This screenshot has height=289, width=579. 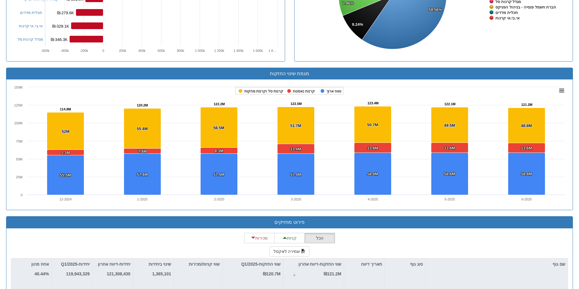 What do you see at coordinates (334, 91) in the screenshot?
I see `tspan: טווח ארוך` at bounding box center [334, 91].